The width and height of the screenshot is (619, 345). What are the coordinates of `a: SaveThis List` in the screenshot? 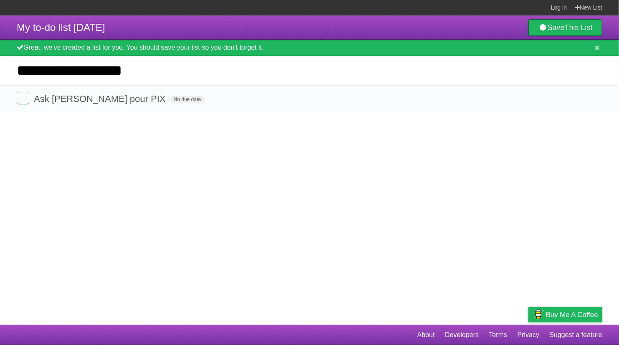 It's located at (565, 28).